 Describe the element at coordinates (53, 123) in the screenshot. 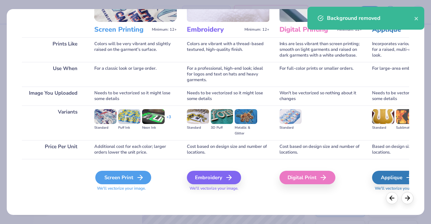

I see `div: Variants` at that location.